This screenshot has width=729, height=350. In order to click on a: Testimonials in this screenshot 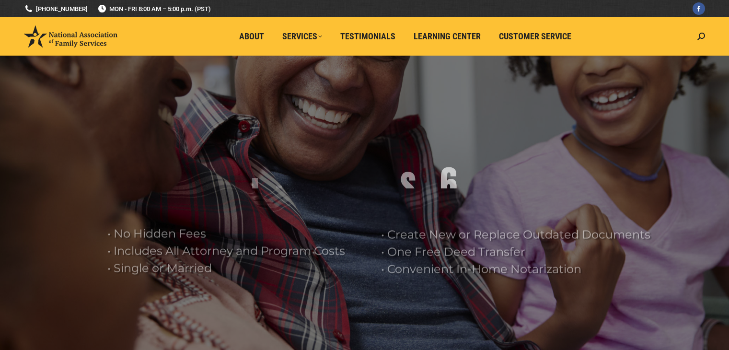, I will do `click(368, 36)`.